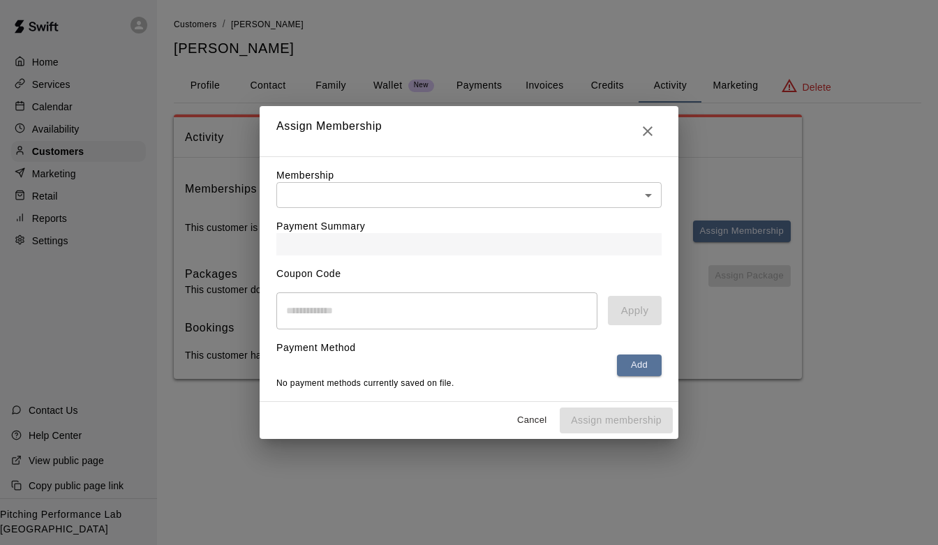 The width and height of the screenshot is (938, 545). Describe the element at coordinates (469, 131) in the screenshot. I see `h2: Assign Membership` at that location.